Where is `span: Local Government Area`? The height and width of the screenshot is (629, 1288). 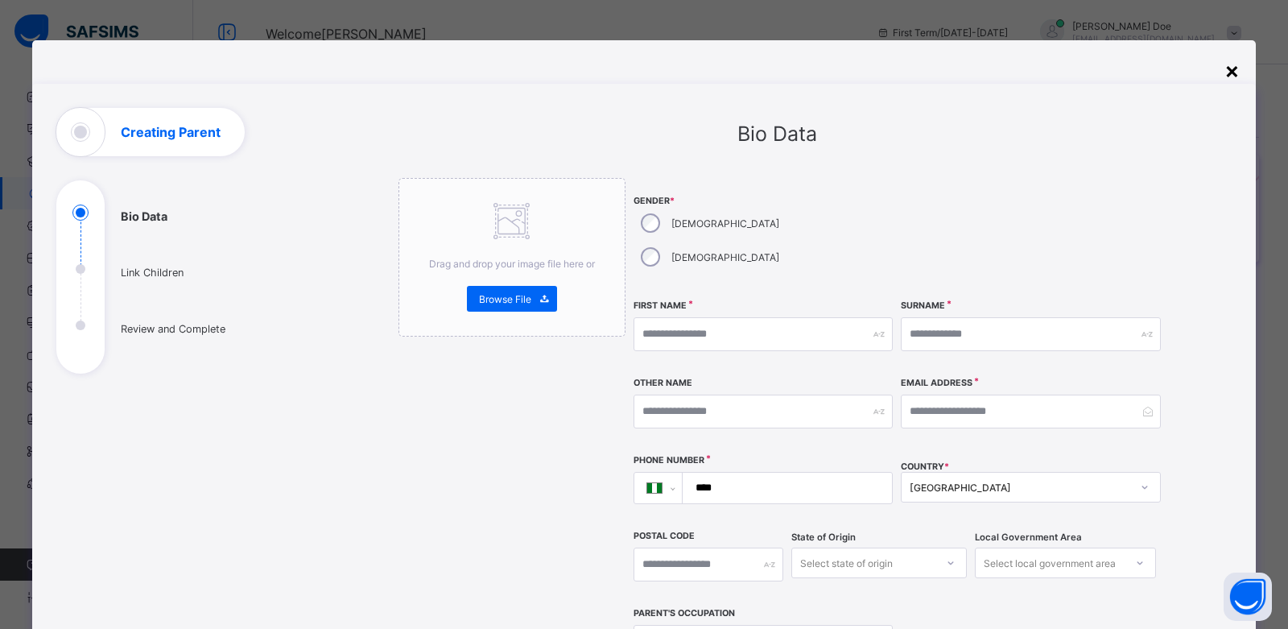
span: Local Government Area is located at coordinates (1028, 537).